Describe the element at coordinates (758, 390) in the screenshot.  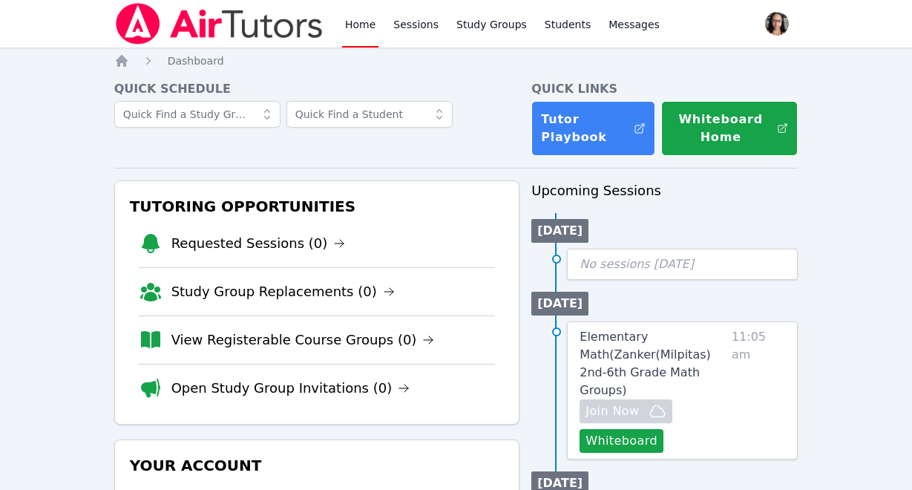
I see `span: 11:05 am` at that location.